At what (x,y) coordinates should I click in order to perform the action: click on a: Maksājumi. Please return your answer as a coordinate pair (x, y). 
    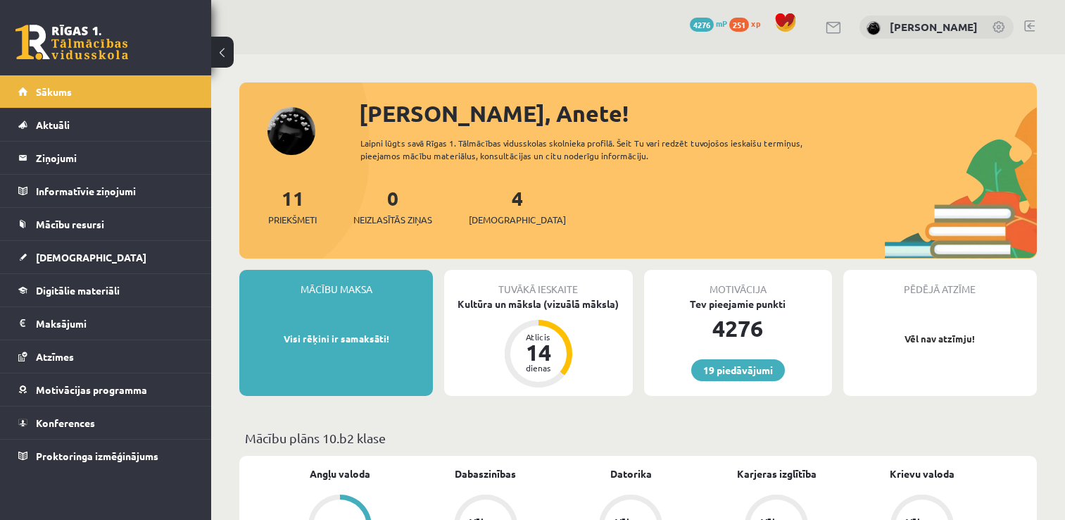
    Looking at the image, I should click on (106, 323).